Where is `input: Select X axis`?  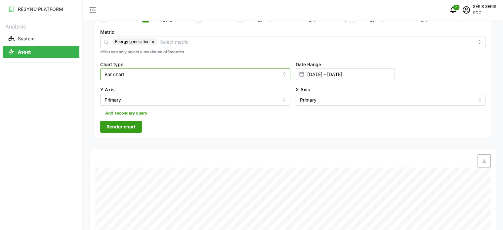
input: Select X axis is located at coordinates (391, 100).